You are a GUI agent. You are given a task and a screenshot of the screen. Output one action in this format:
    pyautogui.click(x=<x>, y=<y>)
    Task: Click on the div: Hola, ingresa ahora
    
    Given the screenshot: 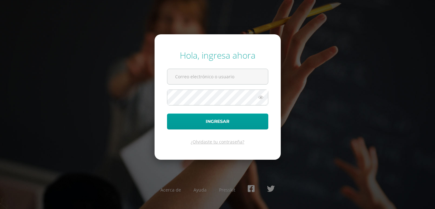 What is the action you would take?
    pyautogui.click(x=218, y=55)
    